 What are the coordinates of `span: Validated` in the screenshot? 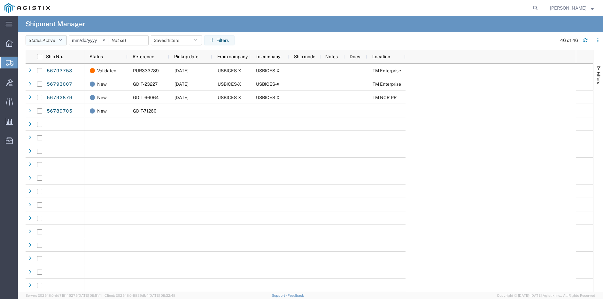 It's located at (107, 71).